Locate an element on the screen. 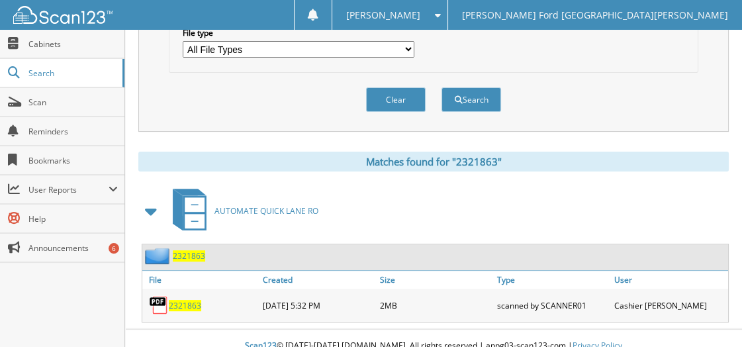 Image resolution: width=742 pixels, height=347 pixels. div: scanned by SCANNER01 is located at coordinates (552, 305).